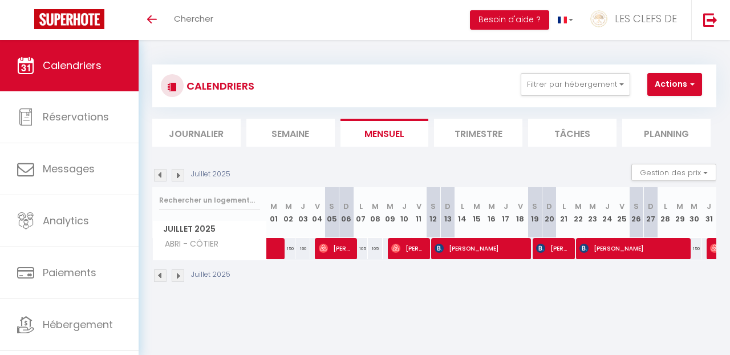 The height and width of the screenshot is (355, 730). What do you see at coordinates (607, 212) in the screenshot?
I see `th: 24` at bounding box center [607, 212].